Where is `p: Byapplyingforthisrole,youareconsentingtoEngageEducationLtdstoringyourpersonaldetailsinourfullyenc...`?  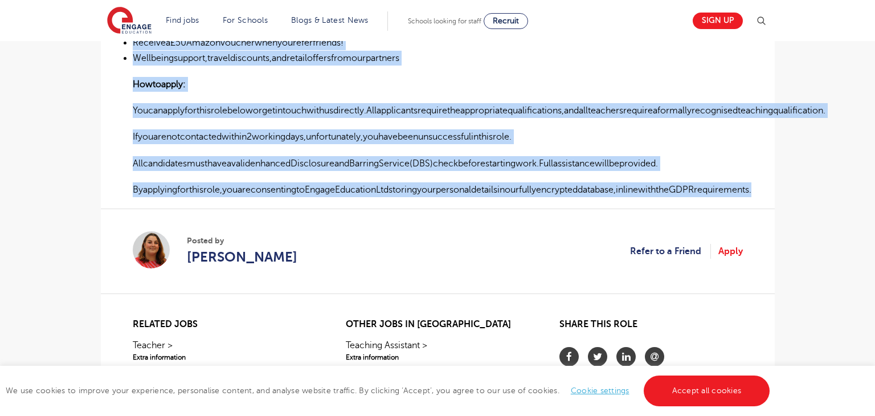
p: Byapplyingforthisrole,youareconsentingtoEngageEducationLtdstoringyourpersonaldetailsinourfullyenc... is located at coordinates (438, 190).